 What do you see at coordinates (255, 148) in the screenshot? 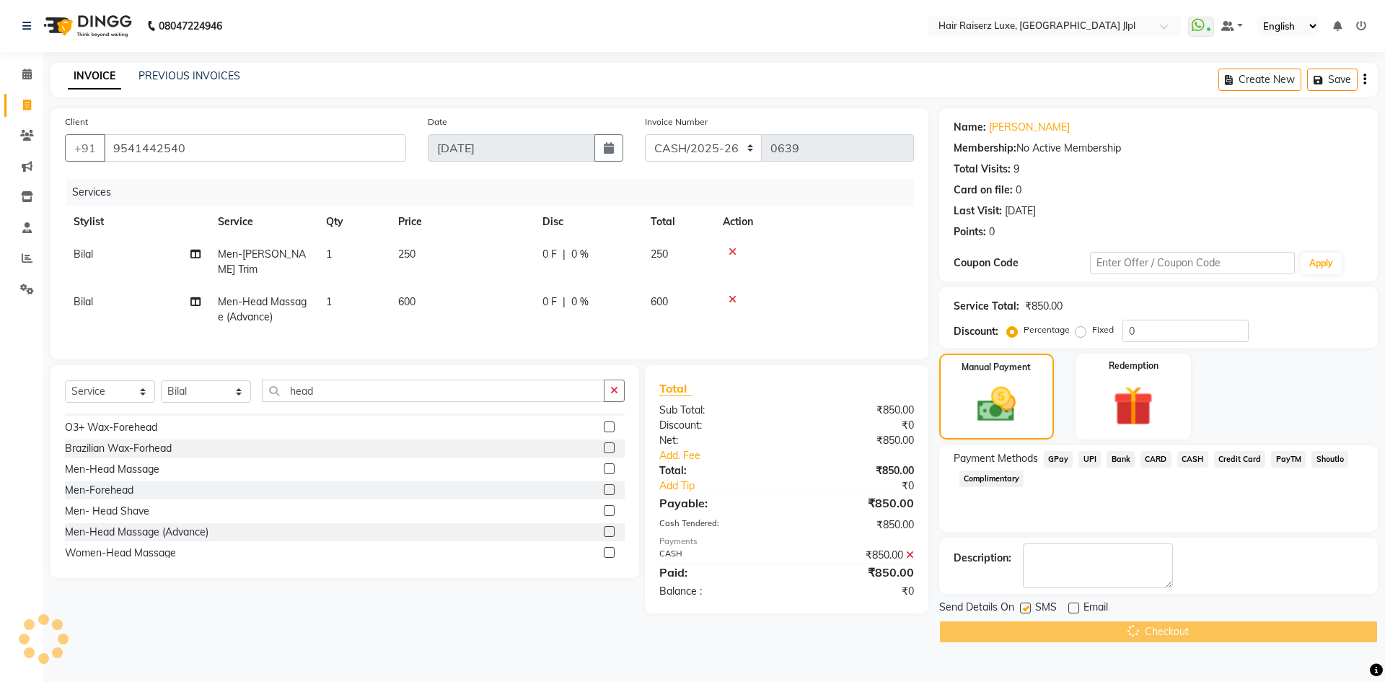
I see `input: Search by Name/Mobile/Email/Code` at bounding box center [255, 148].